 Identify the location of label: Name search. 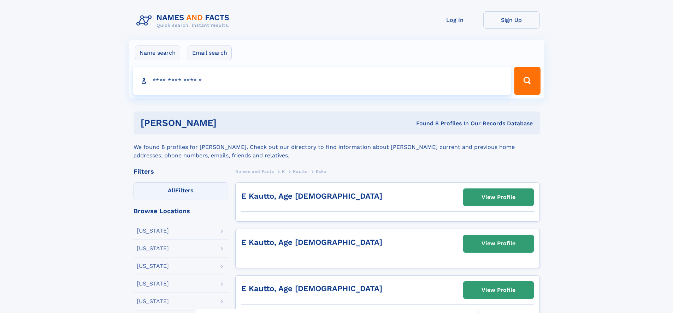
(158, 53).